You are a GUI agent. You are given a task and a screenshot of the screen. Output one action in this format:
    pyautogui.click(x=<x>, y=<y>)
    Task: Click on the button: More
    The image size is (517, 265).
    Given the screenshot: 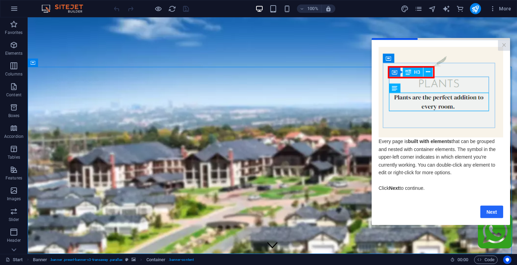 What is the action you would take?
    pyautogui.click(x=500, y=9)
    